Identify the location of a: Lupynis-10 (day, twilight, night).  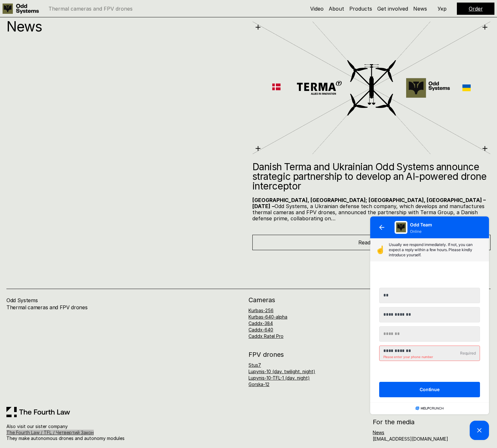
(282, 371).